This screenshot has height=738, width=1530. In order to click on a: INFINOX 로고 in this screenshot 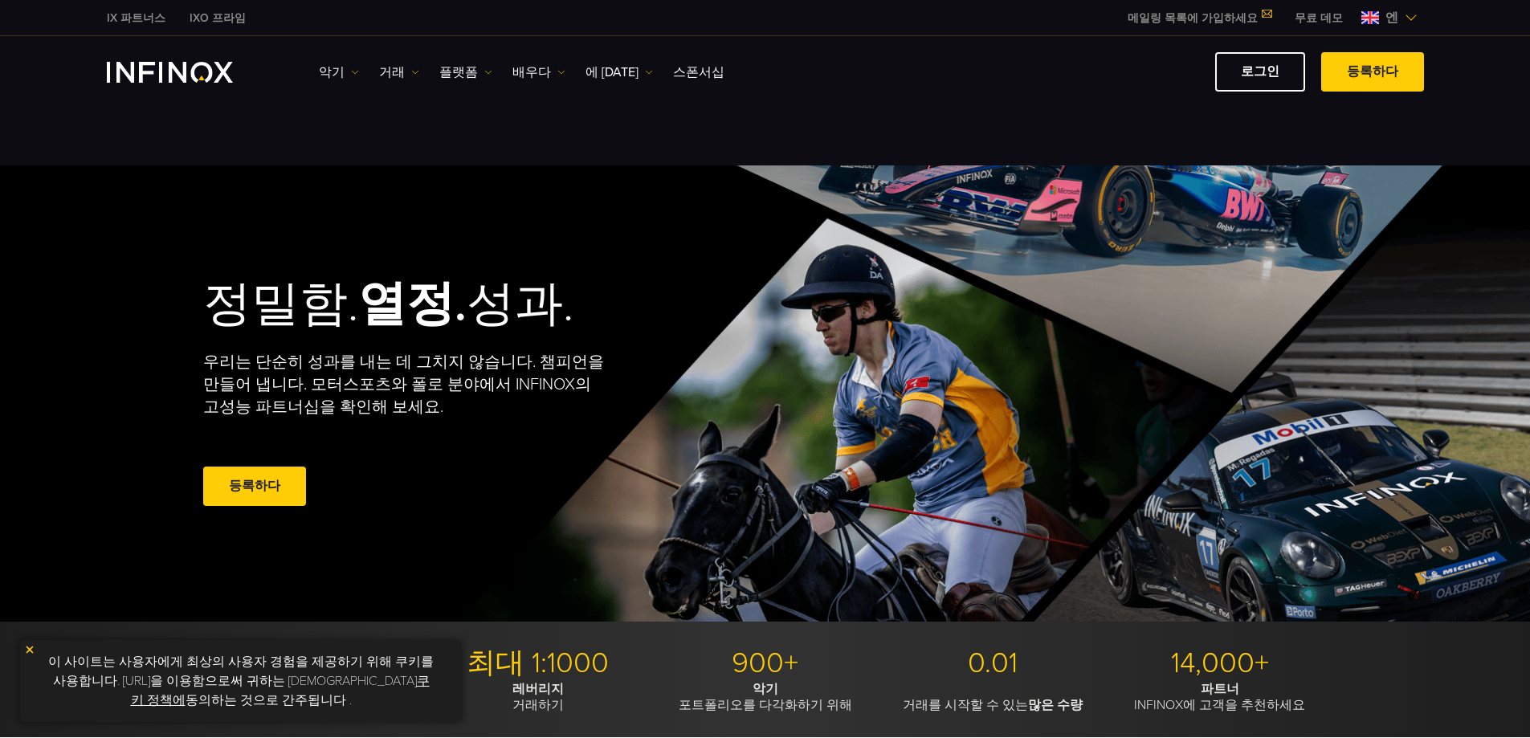, I will do `click(189, 72)`.